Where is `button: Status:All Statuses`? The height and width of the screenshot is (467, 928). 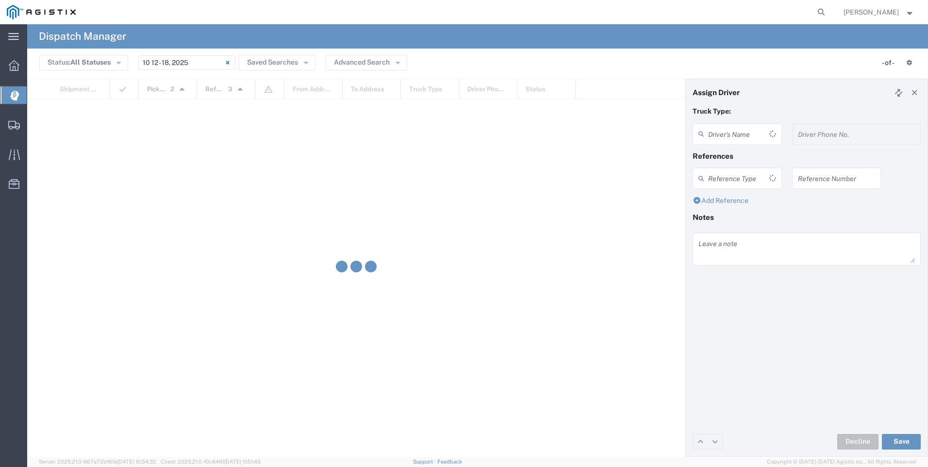 button: Status:All Statuses is located at coordinates (83, 63).